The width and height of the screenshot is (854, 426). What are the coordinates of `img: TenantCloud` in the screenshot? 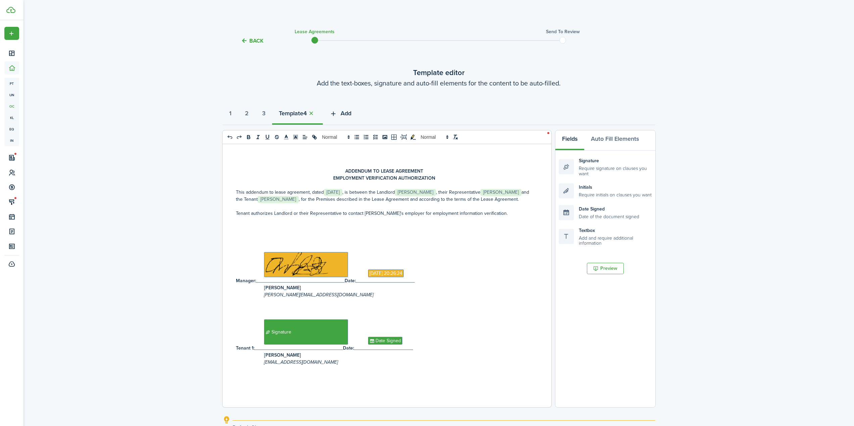 It's located at (11, 10).